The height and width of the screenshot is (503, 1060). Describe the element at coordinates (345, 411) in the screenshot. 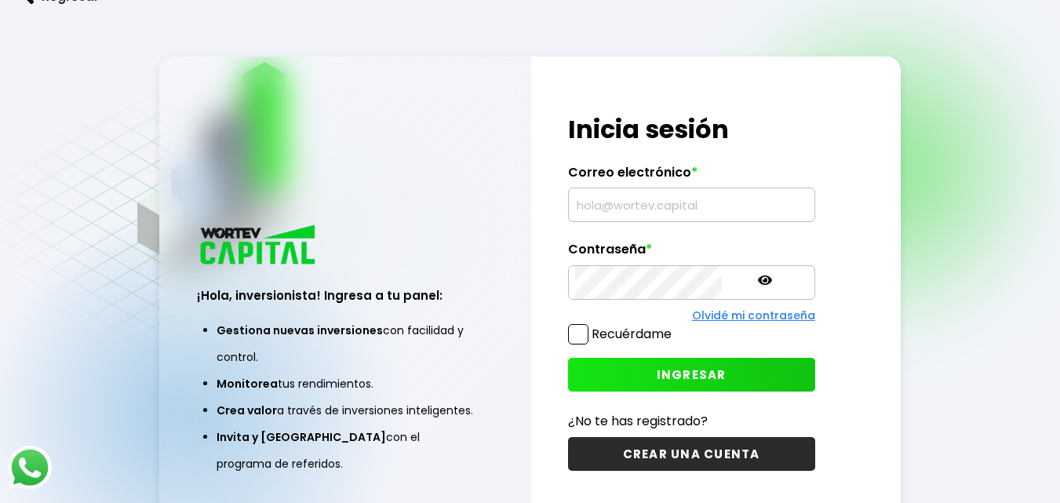

I see `li: a través de inversiones inteligentes.` at that location.